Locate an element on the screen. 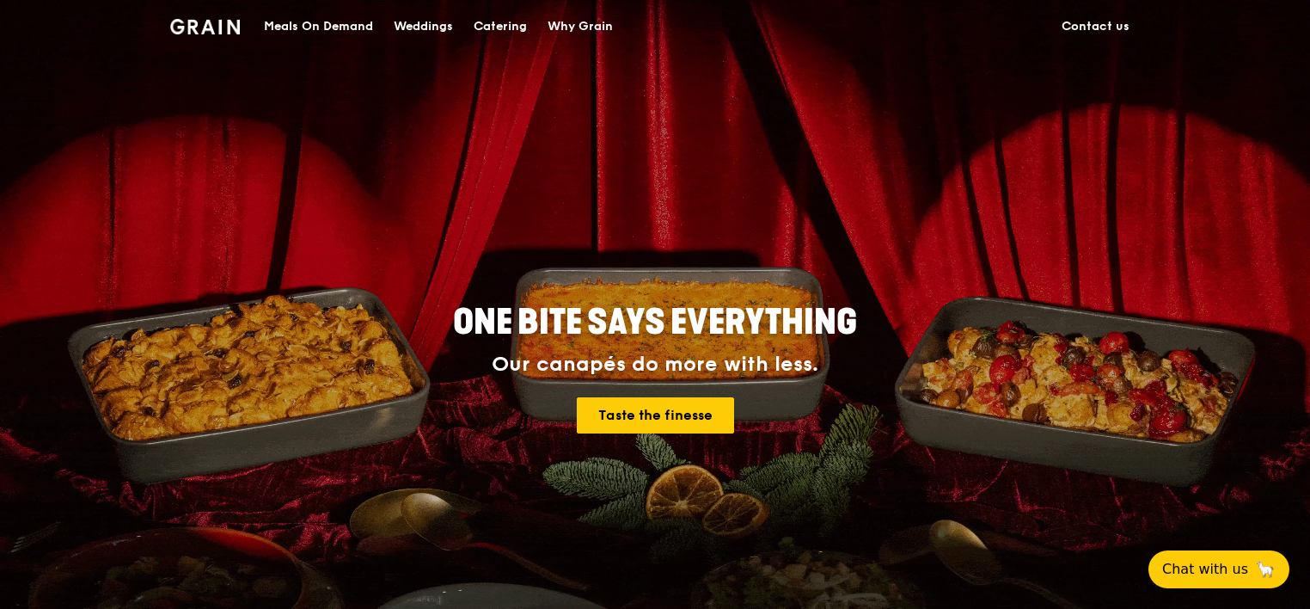  div: Weddings is located at coordinates (423, 27).